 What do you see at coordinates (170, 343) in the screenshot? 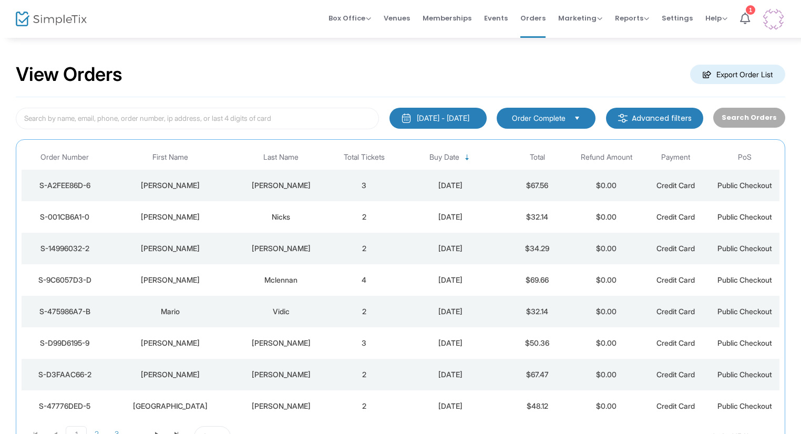
I see `div: Odalis` at bounding box center [170, 343].